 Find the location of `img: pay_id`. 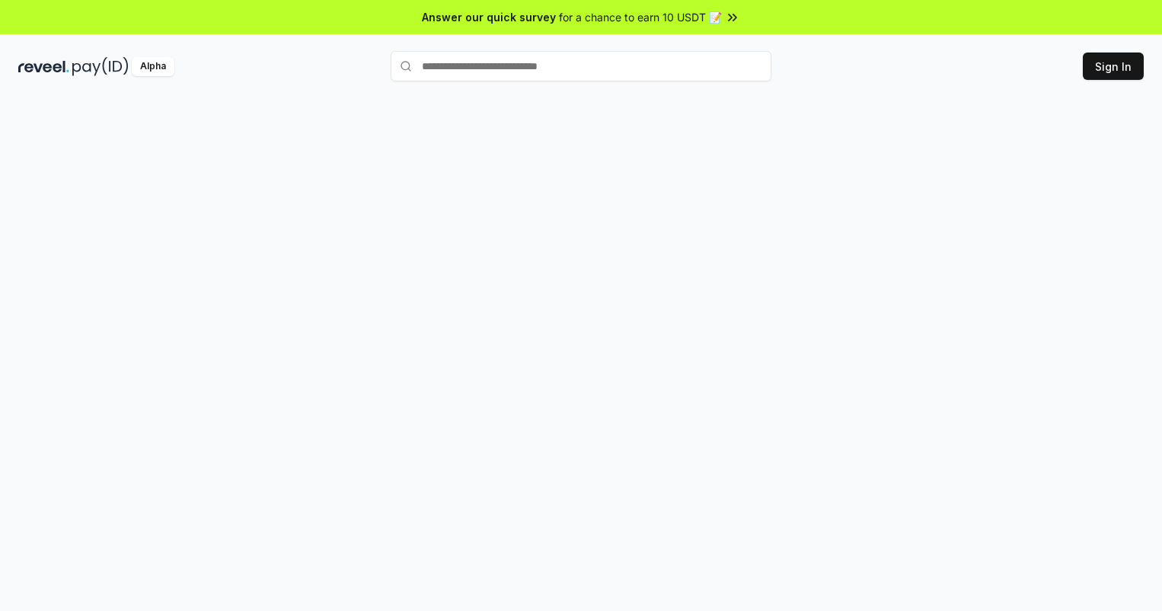

img: pay_id is located at coordinates (100, 66).